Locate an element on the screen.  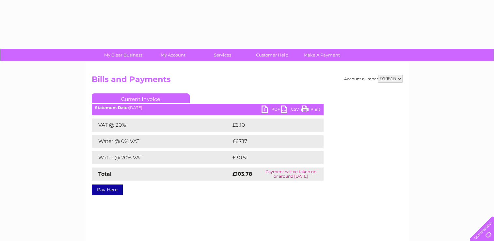
td: £67.17 is located at coordinates (270, 141).